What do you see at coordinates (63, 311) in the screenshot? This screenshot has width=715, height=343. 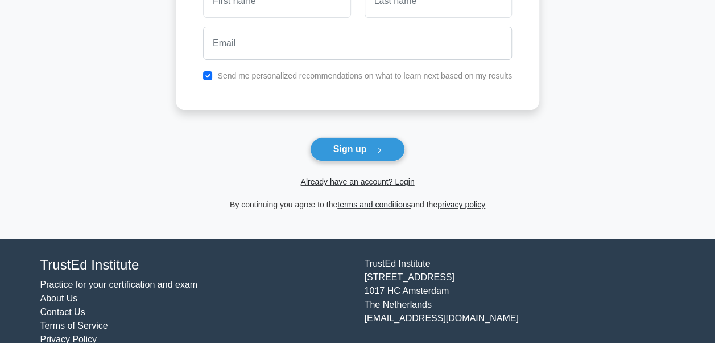 I see `a: Contact Us` at bounding box center [63, 311].